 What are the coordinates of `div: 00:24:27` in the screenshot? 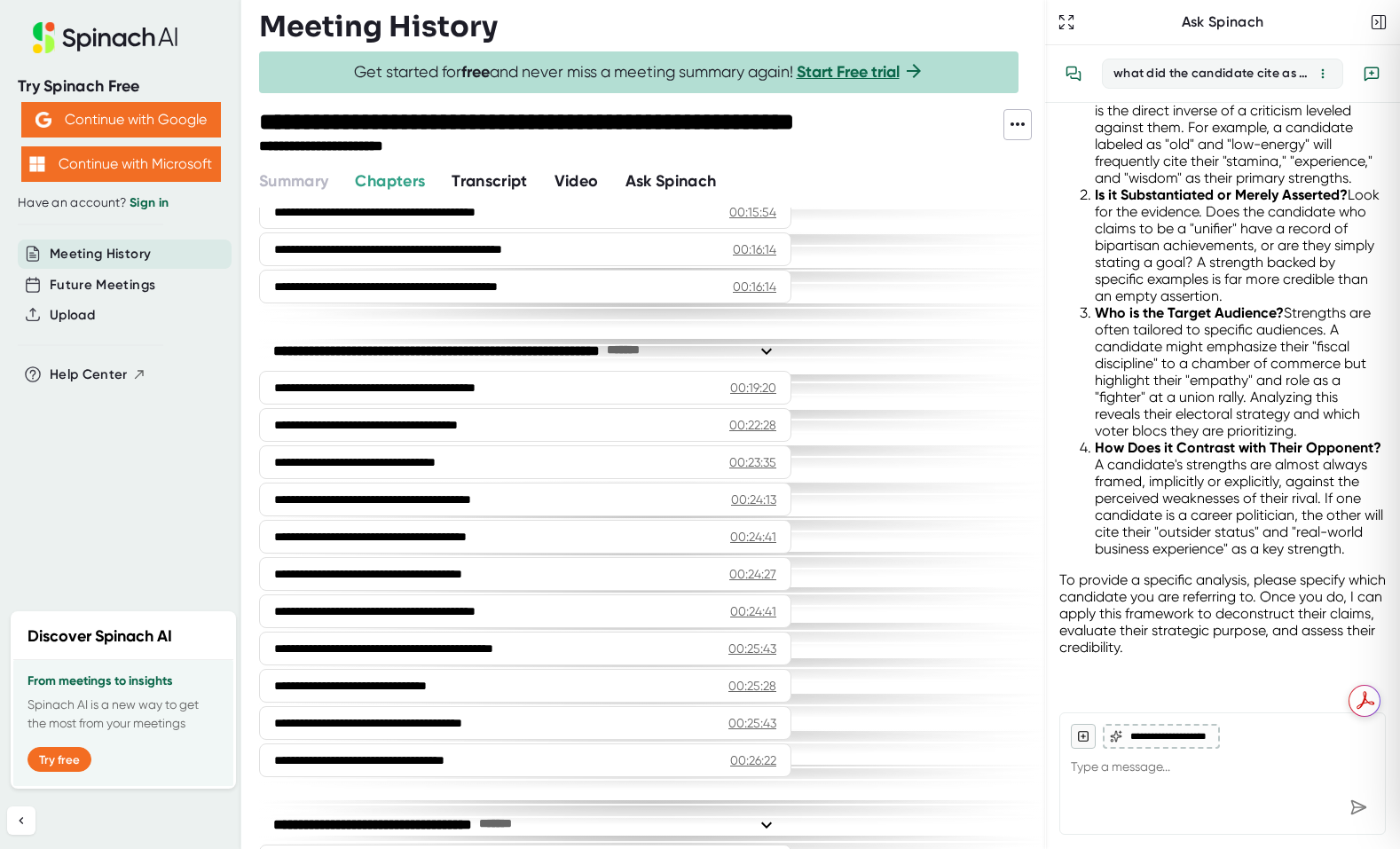 It's located at (752, 574).